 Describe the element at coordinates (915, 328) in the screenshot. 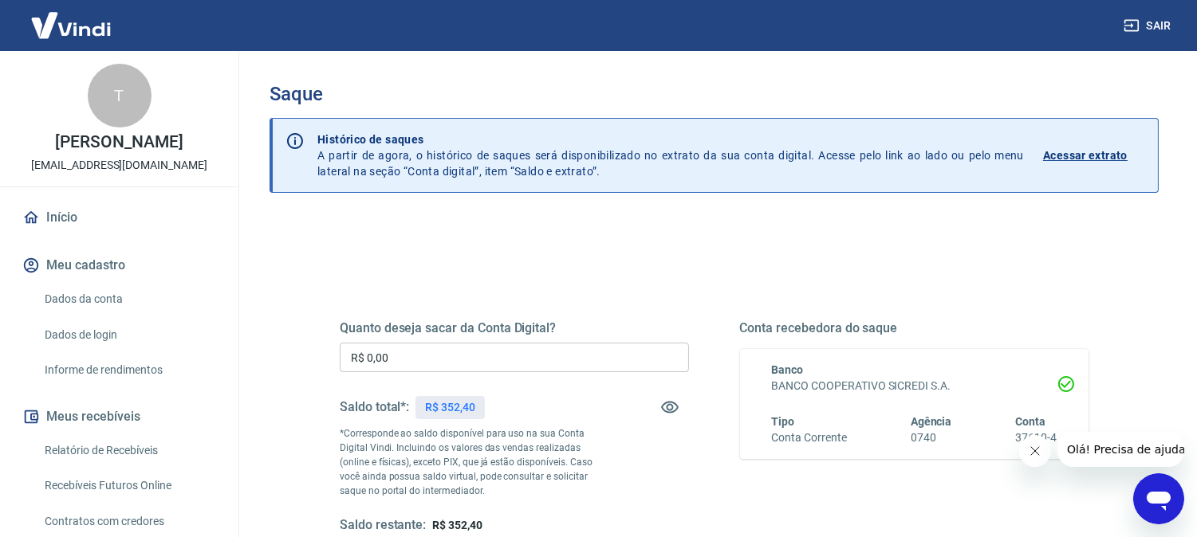

I see `h5: Conta recebedora do saque` at that location.